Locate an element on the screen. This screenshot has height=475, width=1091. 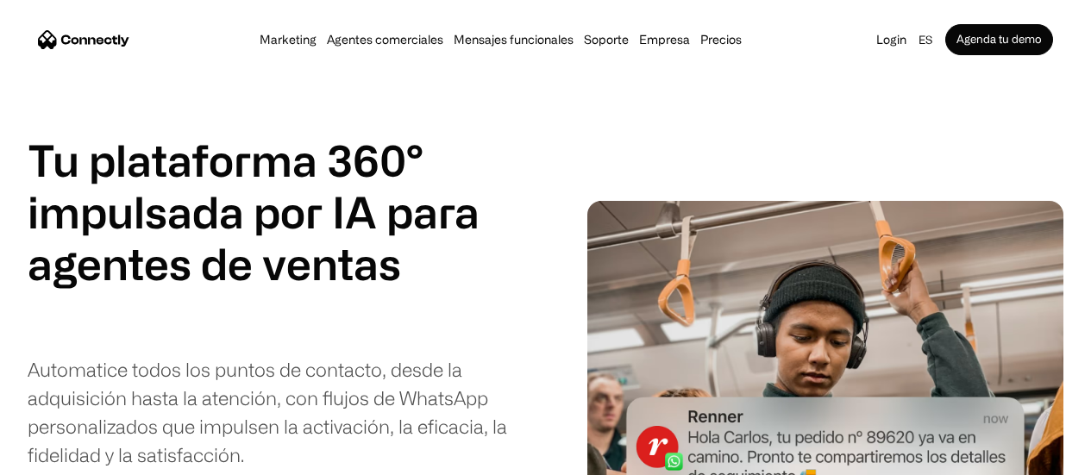
div: 1 of 4 is located at coordinates (226, 264).